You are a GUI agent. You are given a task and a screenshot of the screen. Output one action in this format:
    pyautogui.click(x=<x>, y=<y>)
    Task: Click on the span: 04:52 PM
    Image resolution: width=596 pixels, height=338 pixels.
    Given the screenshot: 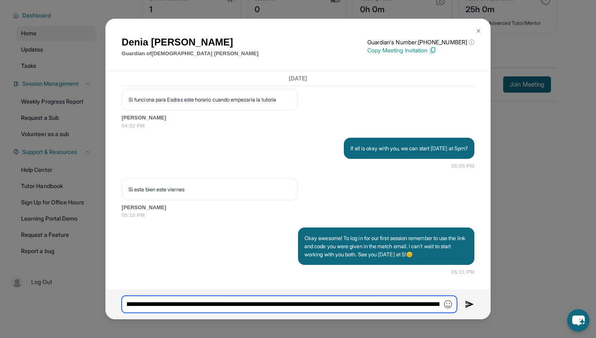 What is the action you would take?
    pyautogui.click(x=298, y=126)
    